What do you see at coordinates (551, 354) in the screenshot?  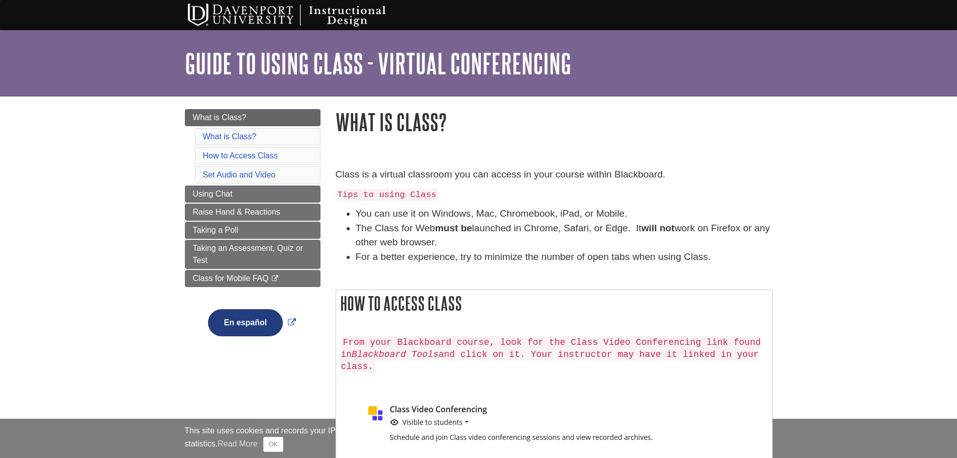 I see `code: From your Blackboard course, look for the Class Video Conferencing link found in and click on it....` at bounding box center [551, 354].